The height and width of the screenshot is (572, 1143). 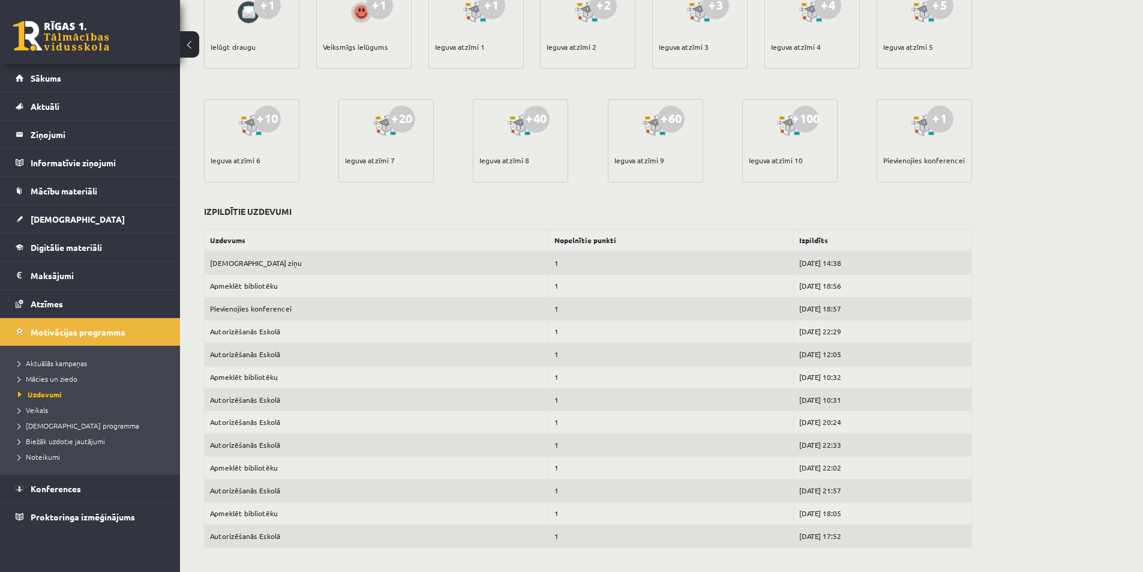 What do you see at coordinates (355, 47) in the screenshot?
I see `div: Veiksmīgs ielūgums` at bounding box center [355, 47].